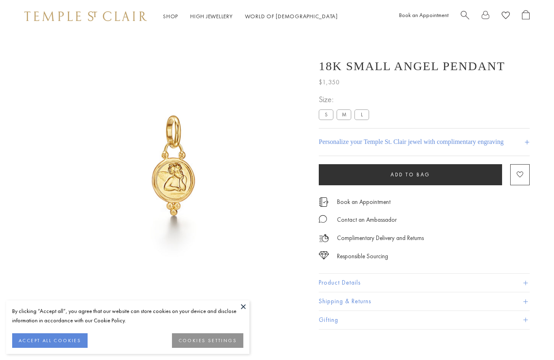 The width and height of the screenshot is (554, 360). Describe the element at coordinates (344, 114) in the screenshot. I see `label: M` at that location.